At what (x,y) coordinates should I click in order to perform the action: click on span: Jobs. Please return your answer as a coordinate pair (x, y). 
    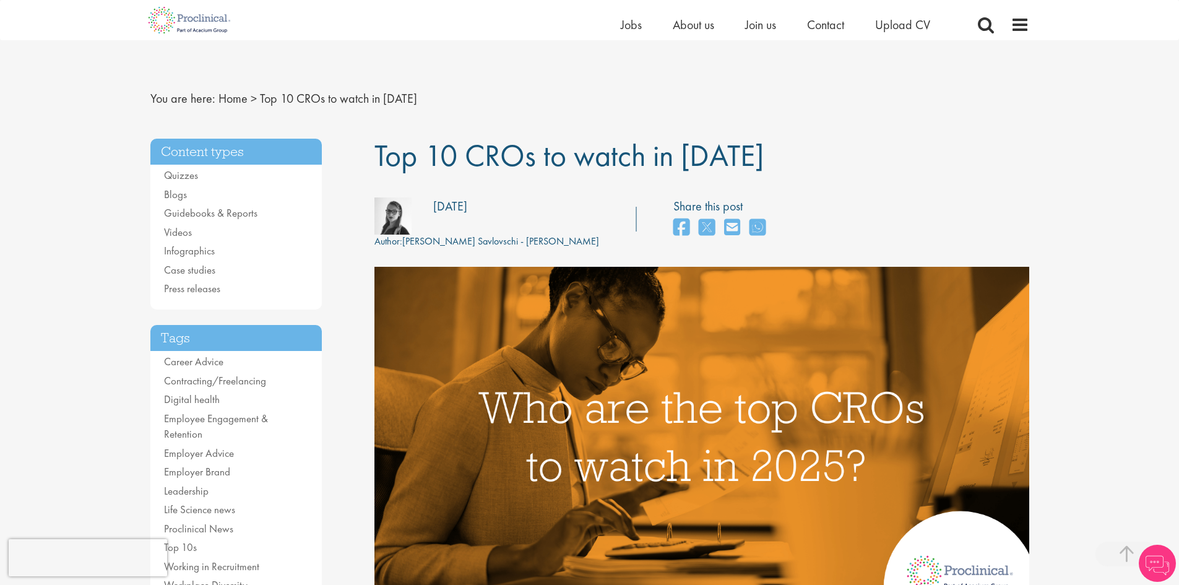
    Looking at the image, I should click on (631, 25).